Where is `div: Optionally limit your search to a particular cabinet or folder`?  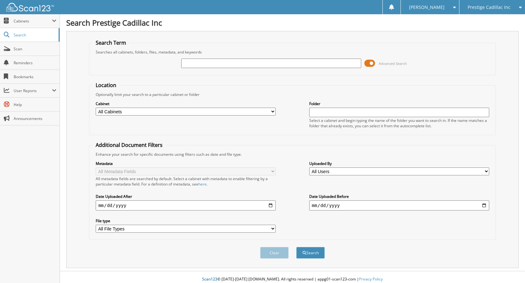
div: Optionally limit your search to a particular cabinet or folder is located at coordinates (292, 94).